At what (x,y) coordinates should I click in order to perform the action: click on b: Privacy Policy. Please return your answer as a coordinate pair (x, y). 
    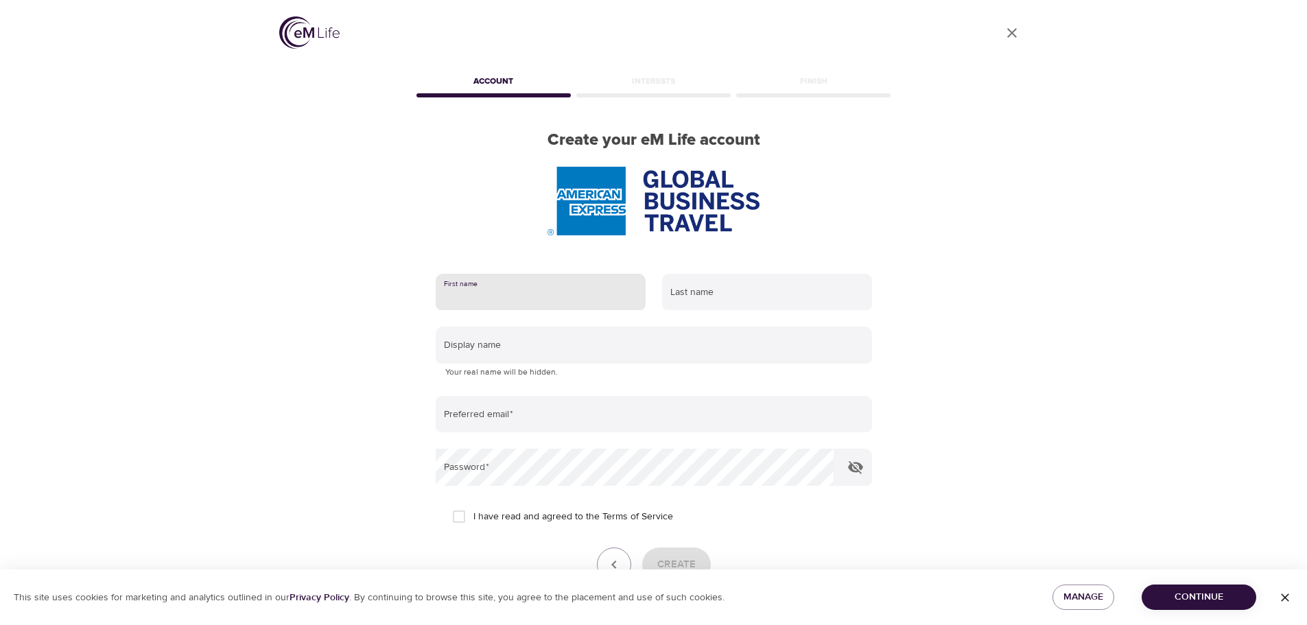
    Looking at the image, I should click on (319, 597).